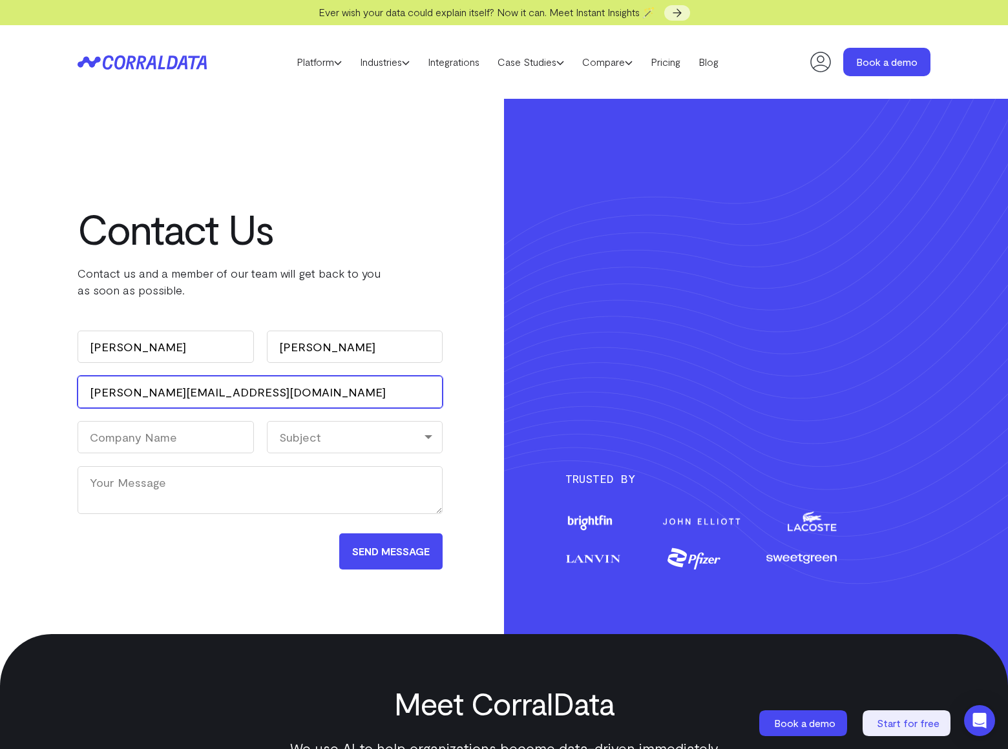 This screenshot has width=1008, height=749. Describe the element at coordinates (319, 62) in the screenshot. I see `a: Platform` at that location.